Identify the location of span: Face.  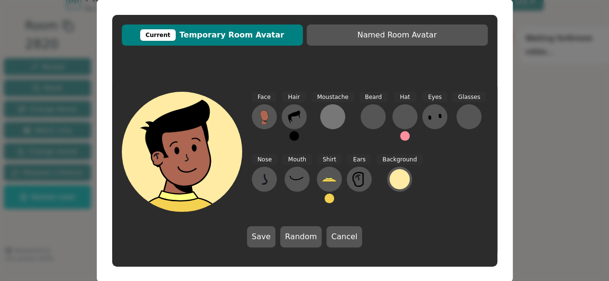
(264, 97).